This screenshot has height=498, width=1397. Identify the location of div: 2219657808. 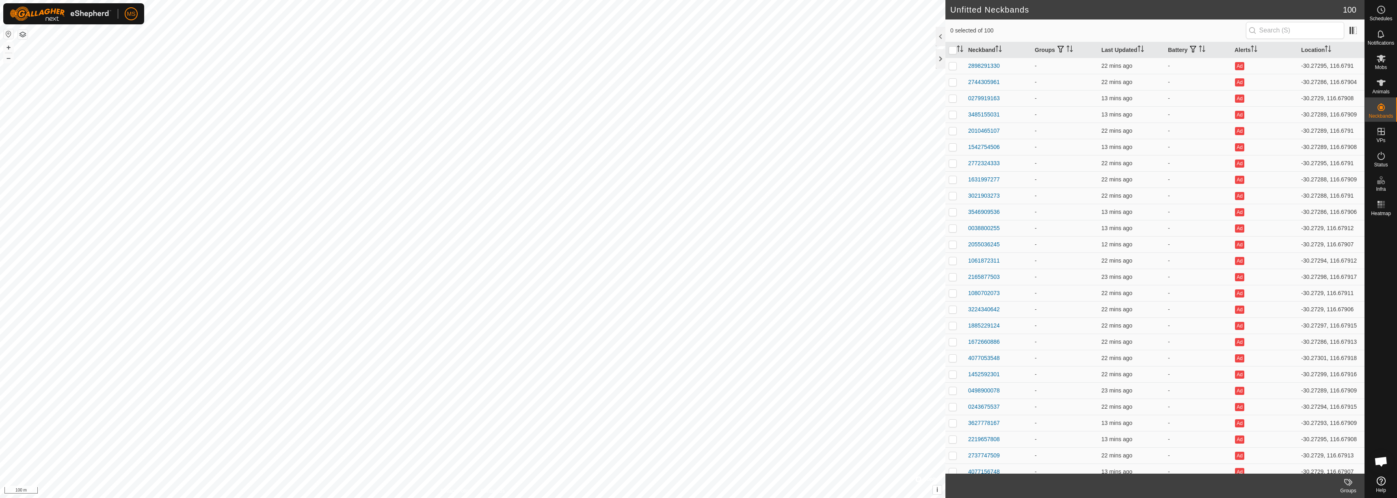
(984, 439).